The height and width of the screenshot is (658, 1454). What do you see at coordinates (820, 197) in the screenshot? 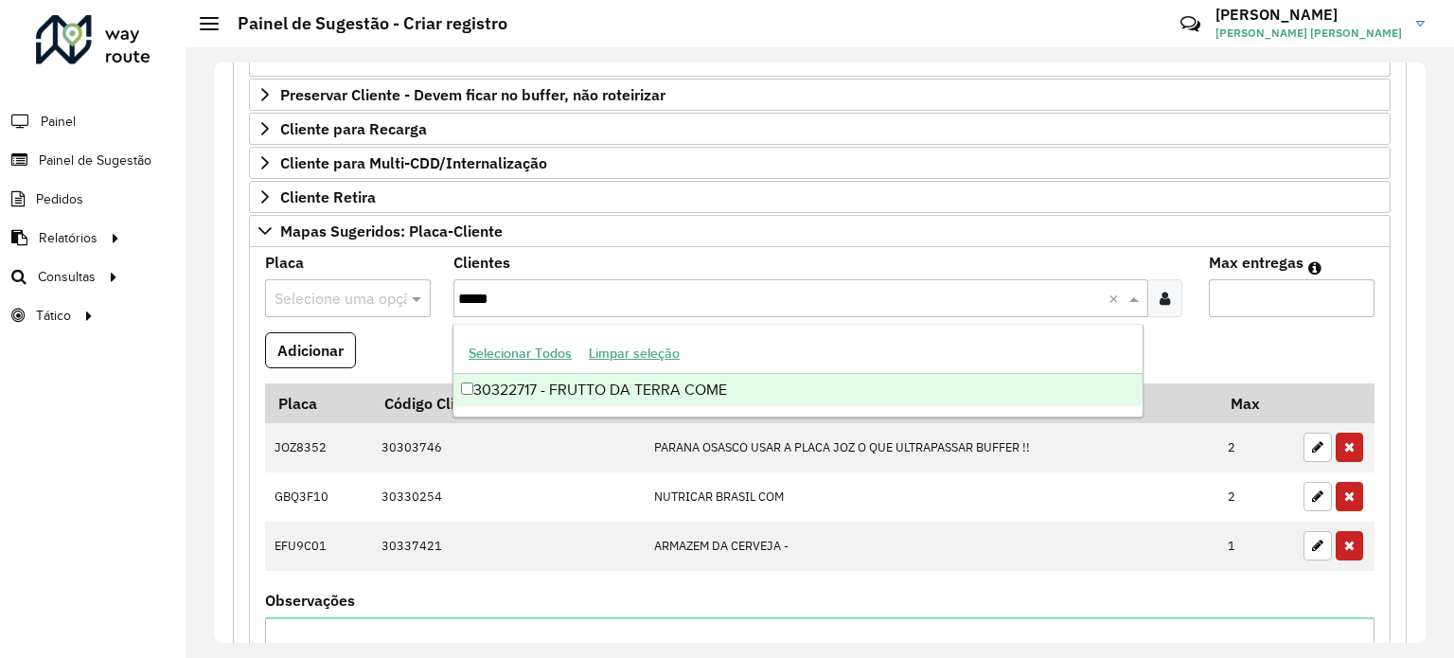
I see `a: Cliente Retira` at bounding box center [820, 197].